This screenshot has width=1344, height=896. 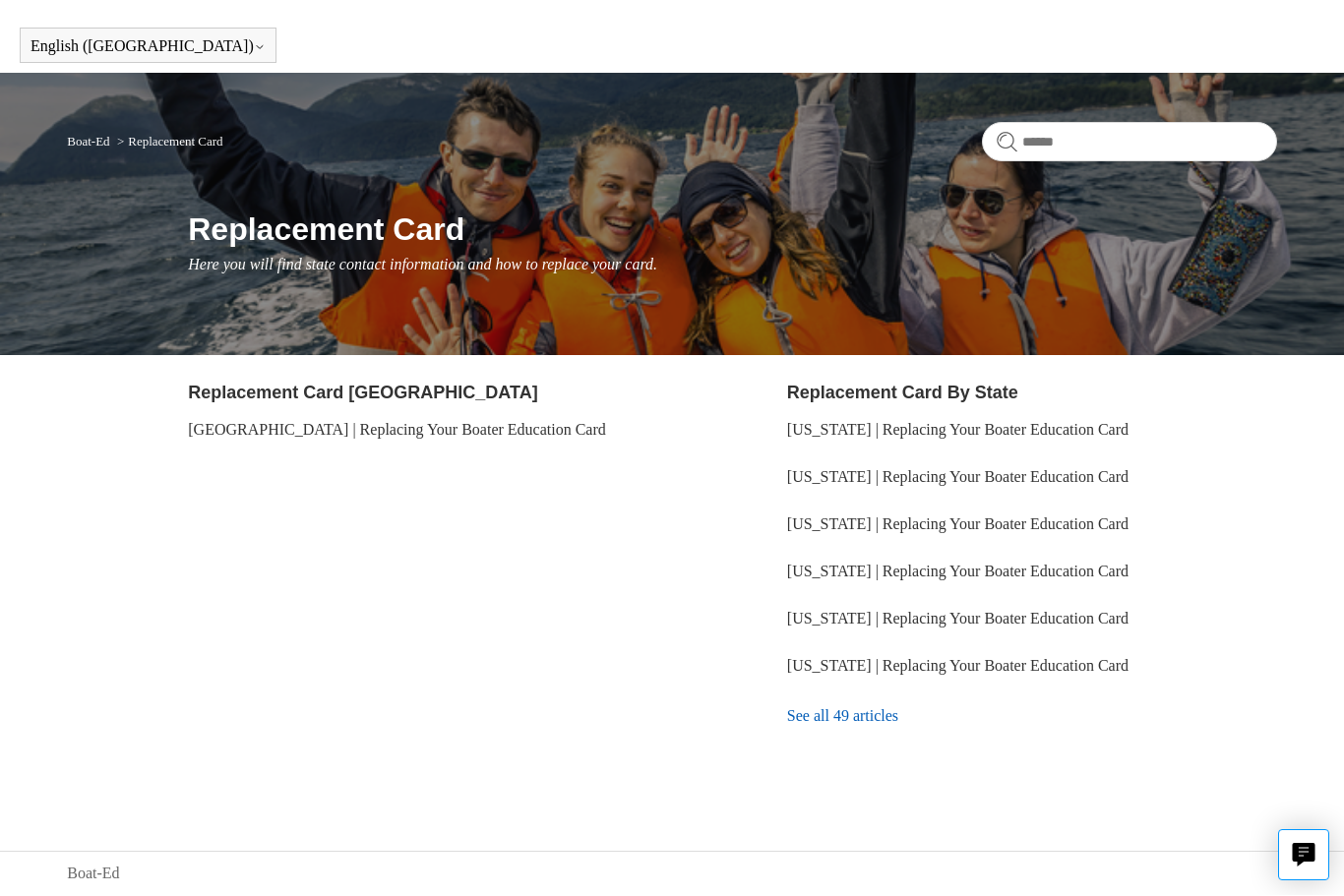 I want to click on input: Search, so click(x=1129, y=143).